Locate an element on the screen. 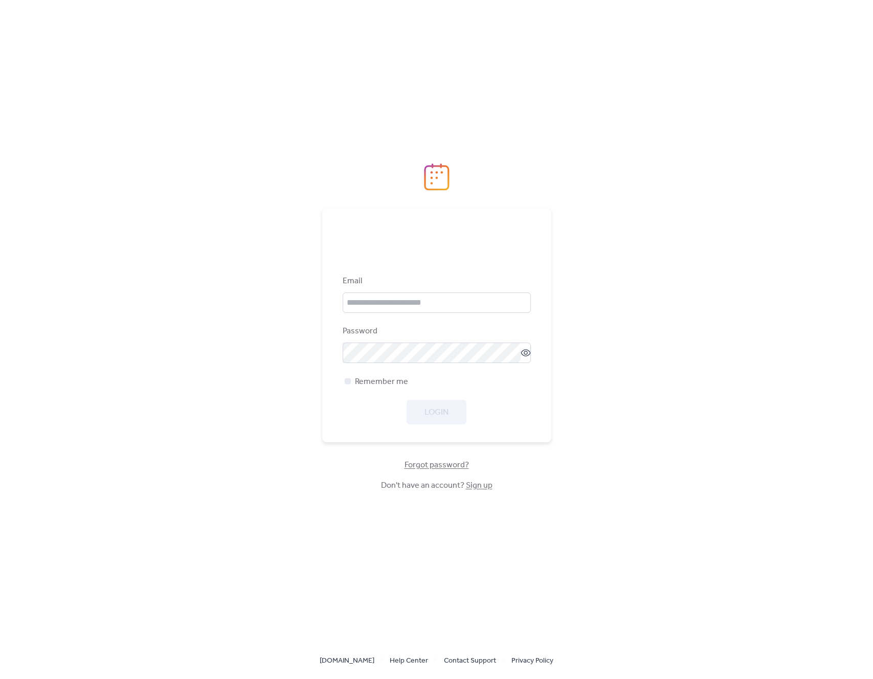 The image size is (873, 679). a: Contact Support is located at coordinates (470, 660).